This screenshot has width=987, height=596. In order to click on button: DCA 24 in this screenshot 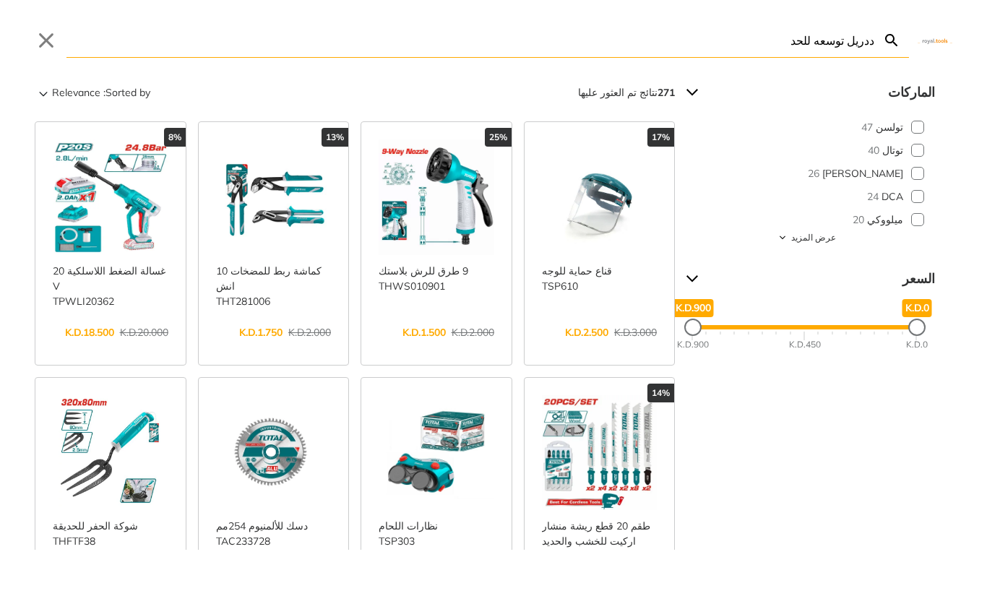, I will do `click(805, 196)`.